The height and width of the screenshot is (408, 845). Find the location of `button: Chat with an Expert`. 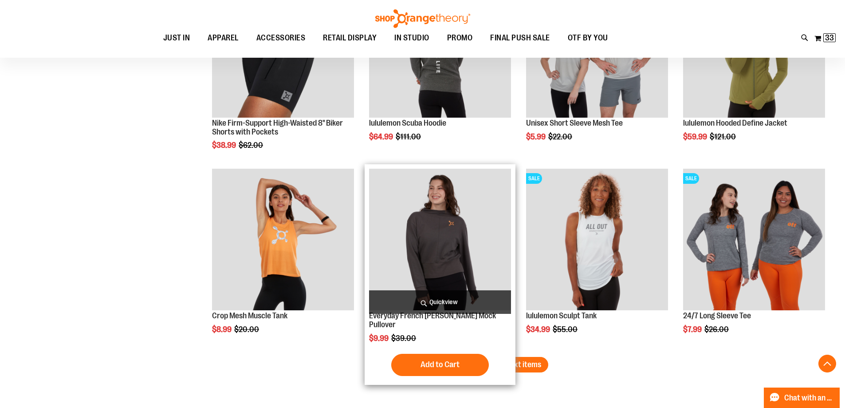

button: Chat with an Expert is located at coordinates (802, 398).